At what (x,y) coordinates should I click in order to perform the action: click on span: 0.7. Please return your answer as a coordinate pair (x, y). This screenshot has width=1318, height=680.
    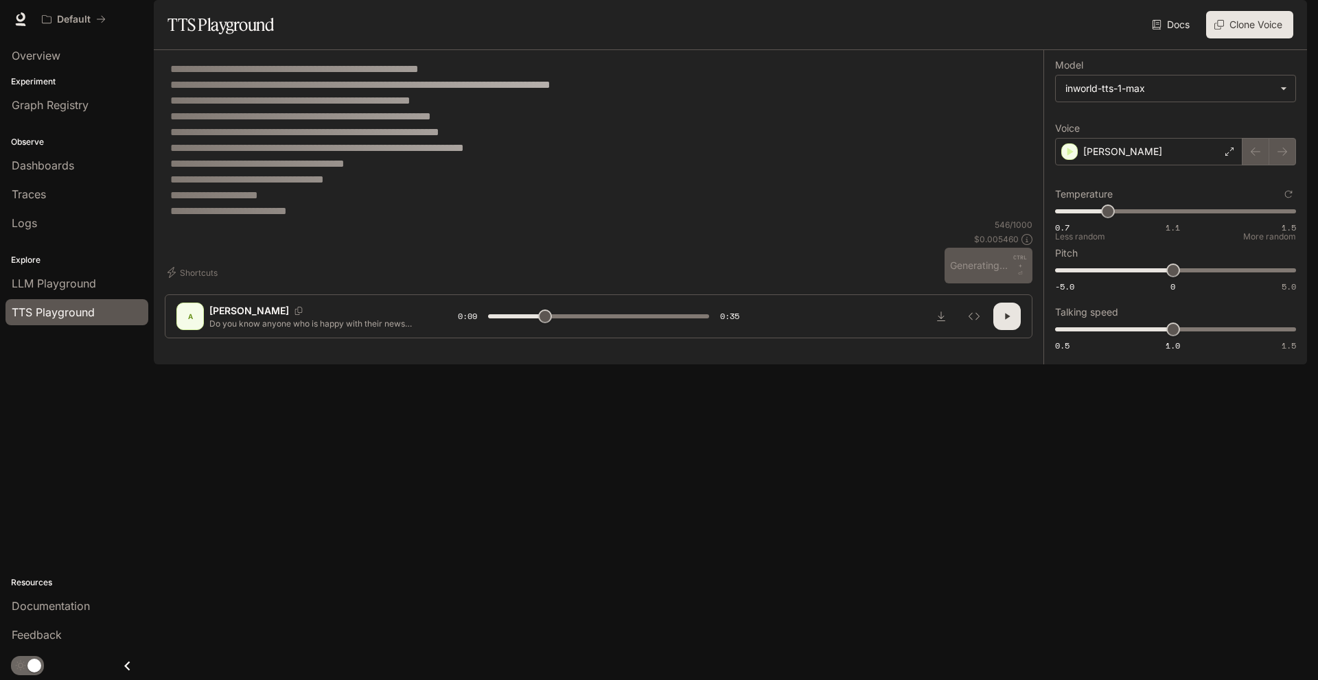
    Looking at the image, I should click on (1062, 227).